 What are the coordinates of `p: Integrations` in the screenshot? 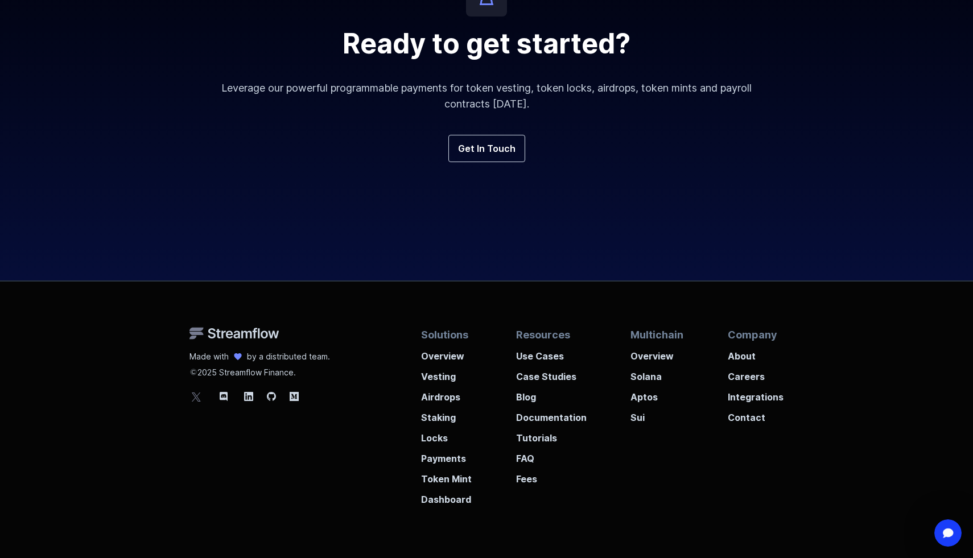 It's located at (756, 394).